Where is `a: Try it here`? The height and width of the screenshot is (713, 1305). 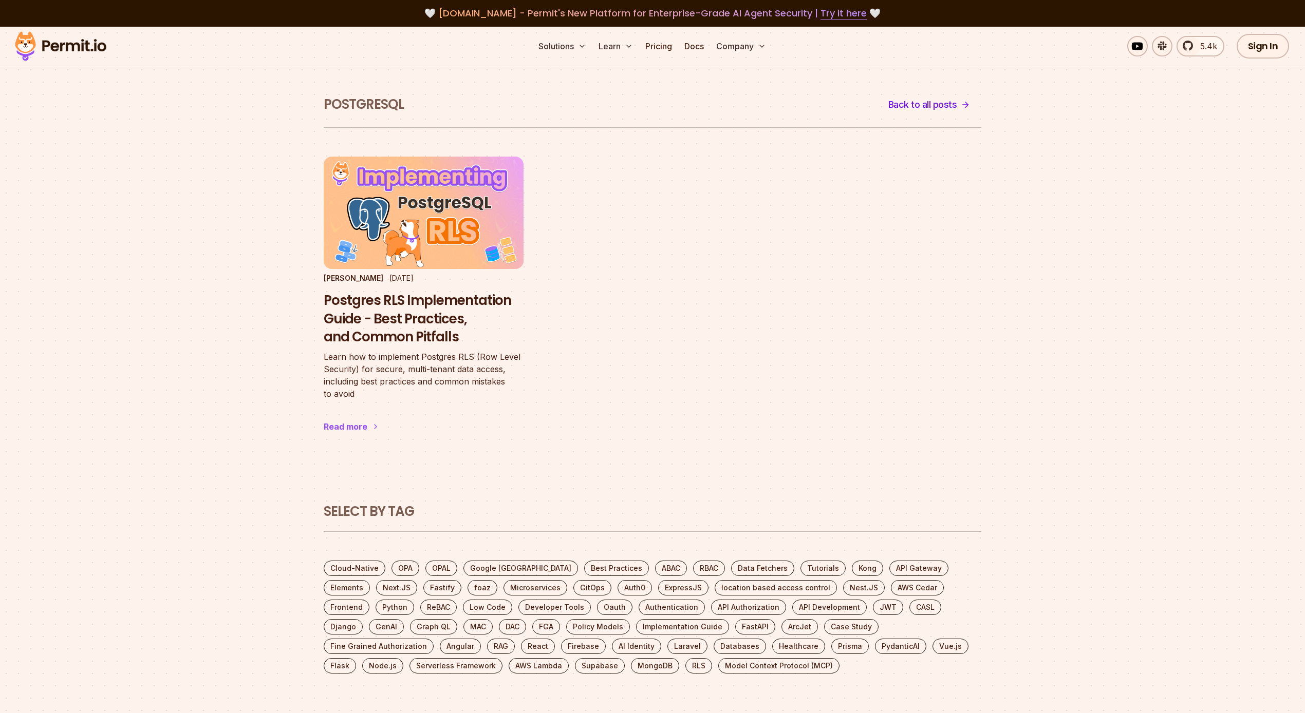 a: Try it here is located at coordinates (843, 13).